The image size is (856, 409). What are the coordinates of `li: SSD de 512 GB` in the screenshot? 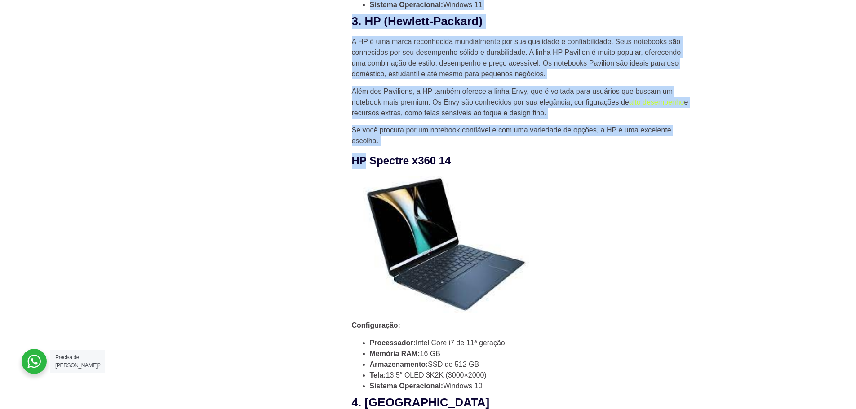 It's located at (531, 365).